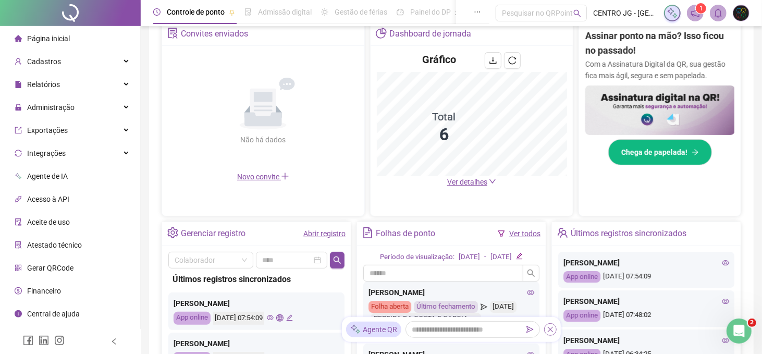 The image size is (762, 354). I want to click on div: Convites enviados, so click(214, 34).